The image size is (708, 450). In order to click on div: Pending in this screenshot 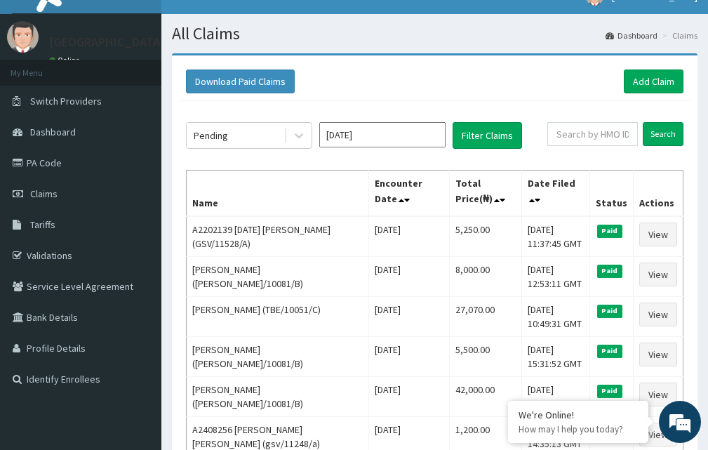, I will do `click(211, 135)`.